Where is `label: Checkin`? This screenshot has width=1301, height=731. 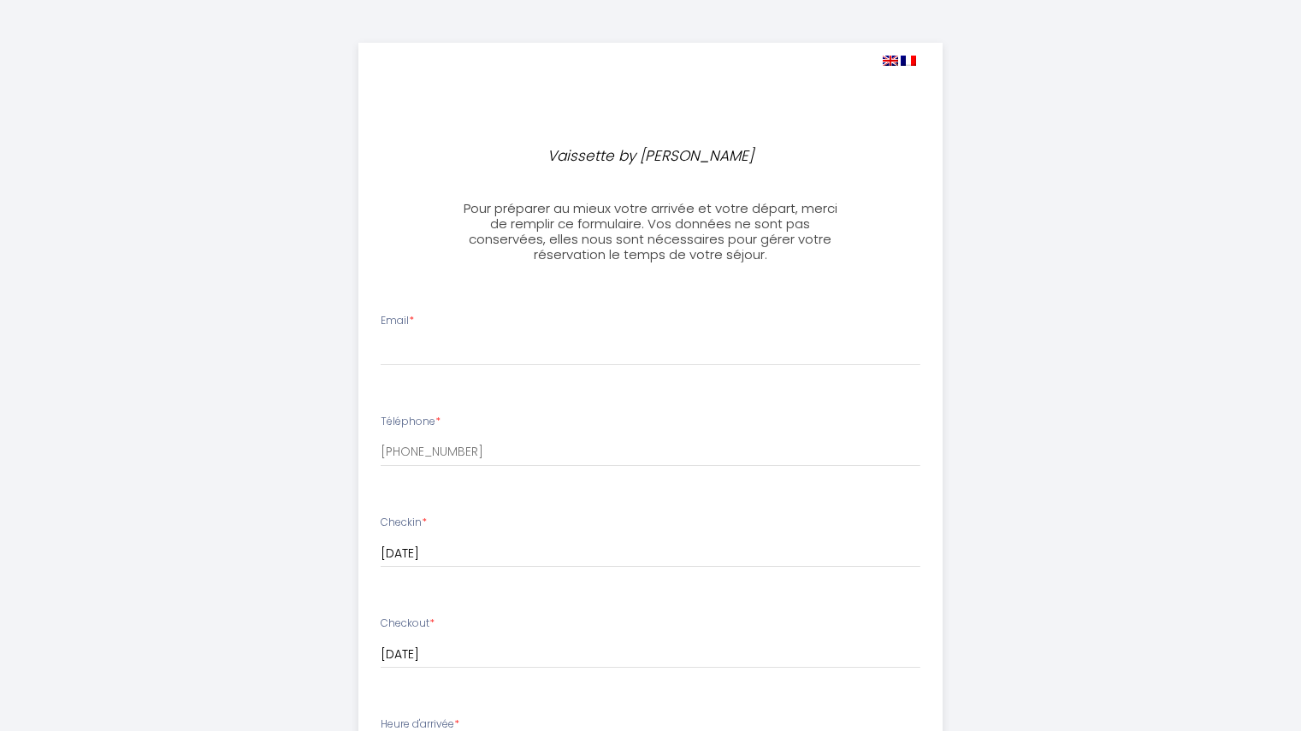
label: Checkin is located at coordinates (404, 523).